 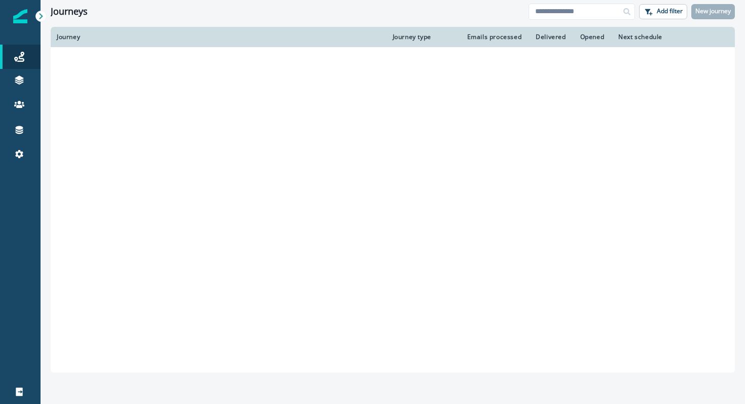 I want to click on div: Journey type, so click(x=423, y=37).